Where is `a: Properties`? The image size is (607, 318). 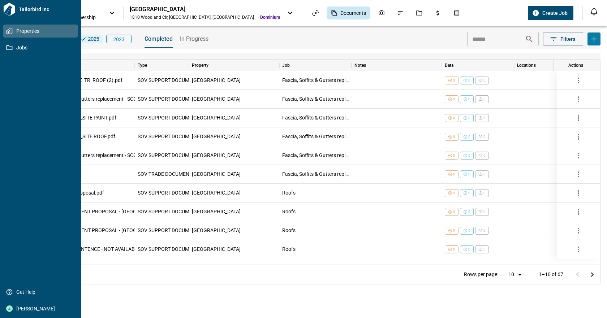
a: Properties is located at coordinates (40, 31).